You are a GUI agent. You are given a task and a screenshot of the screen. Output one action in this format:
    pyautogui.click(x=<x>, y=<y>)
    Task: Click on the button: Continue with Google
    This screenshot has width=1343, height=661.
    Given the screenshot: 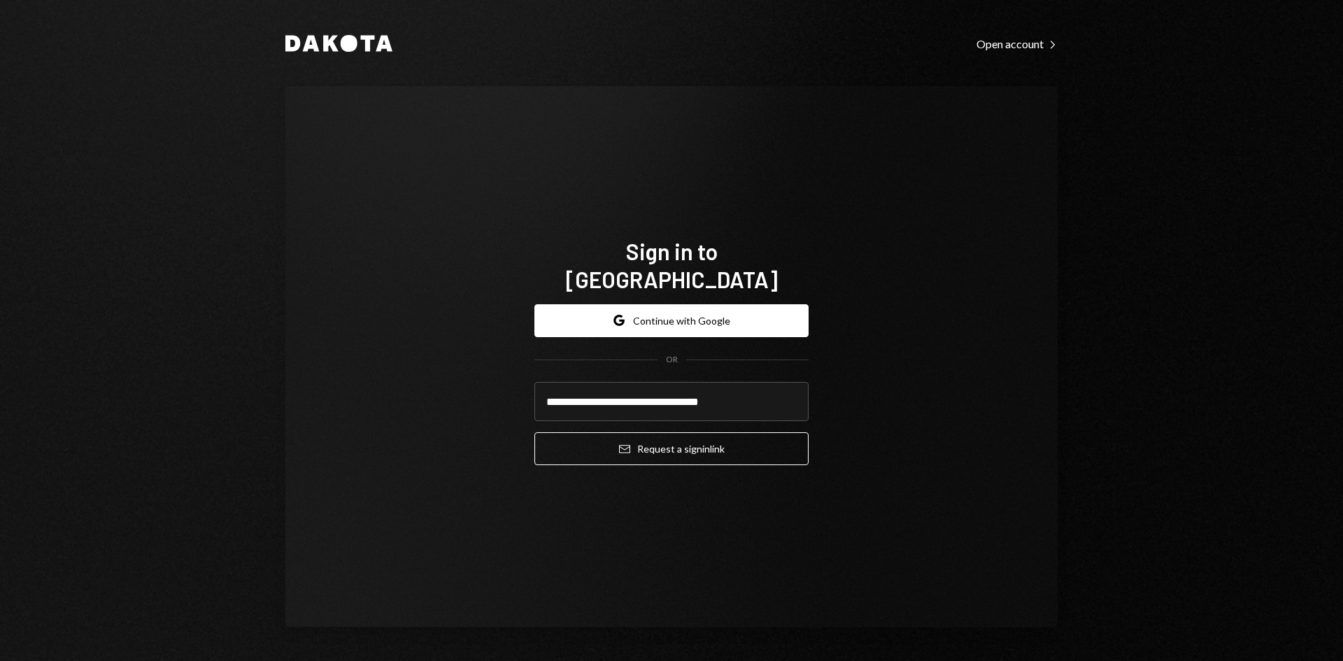 What is the action you would take?
    pyautogui.click(x=672, y=320)
    